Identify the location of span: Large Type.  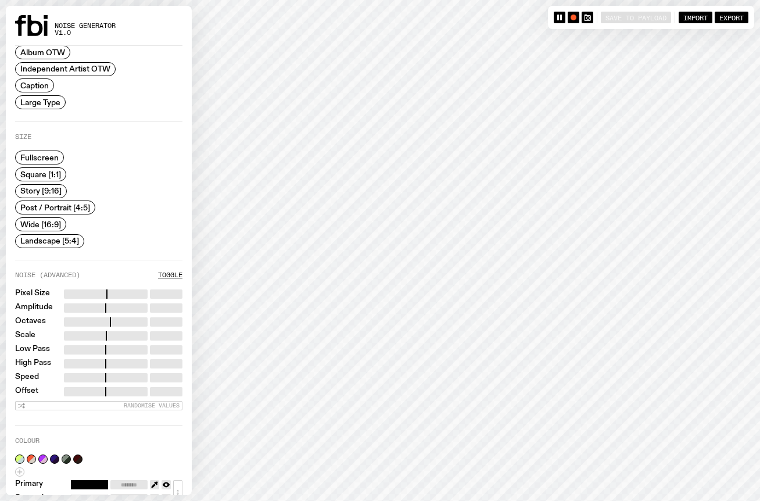
(40, 102).